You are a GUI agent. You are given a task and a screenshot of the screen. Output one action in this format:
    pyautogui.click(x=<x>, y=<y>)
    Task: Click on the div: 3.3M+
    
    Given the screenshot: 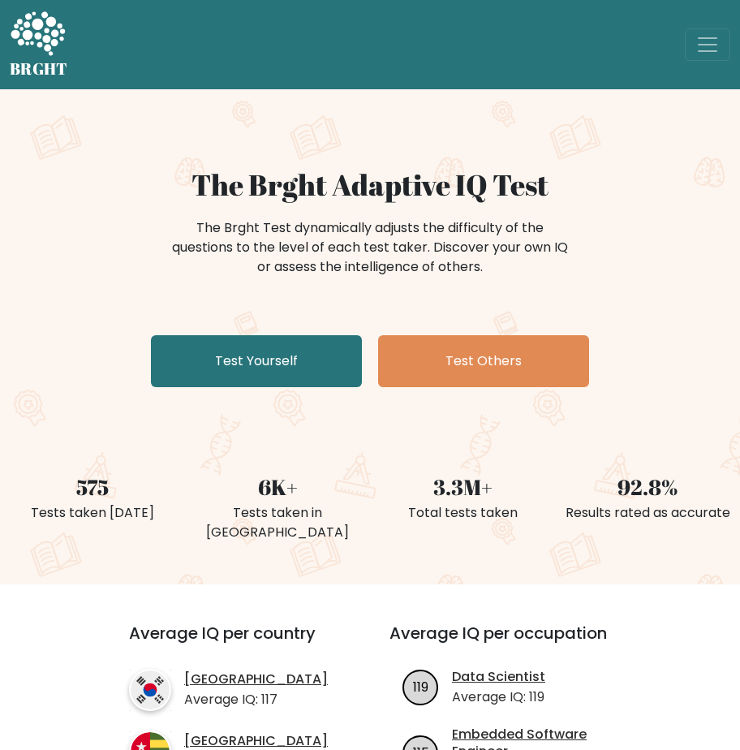 What is the action you would take?
    pyautogui.click(x=463, y=487)
    